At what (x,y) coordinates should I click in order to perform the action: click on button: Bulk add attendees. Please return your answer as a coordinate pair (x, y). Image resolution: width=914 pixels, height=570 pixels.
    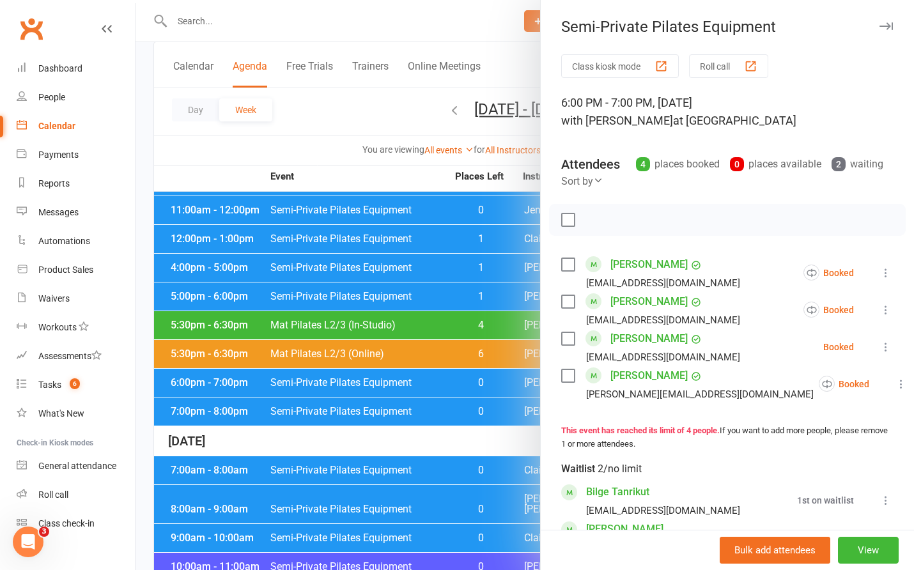
    Looking at the image, I should click on (774, 550).